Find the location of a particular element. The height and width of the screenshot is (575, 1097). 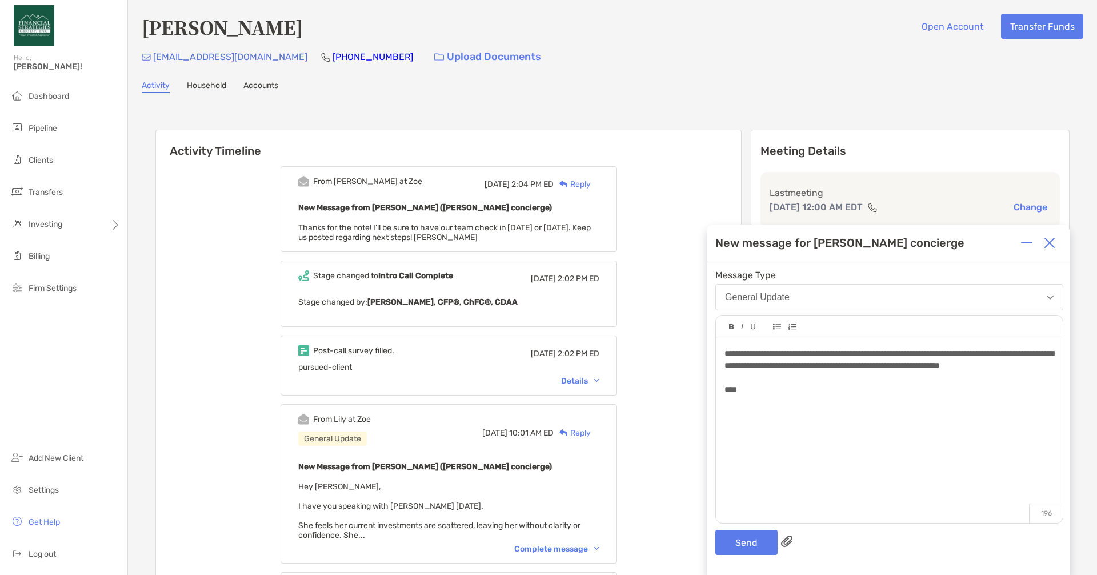

span: Transfers is located at coordinates (46, 192).